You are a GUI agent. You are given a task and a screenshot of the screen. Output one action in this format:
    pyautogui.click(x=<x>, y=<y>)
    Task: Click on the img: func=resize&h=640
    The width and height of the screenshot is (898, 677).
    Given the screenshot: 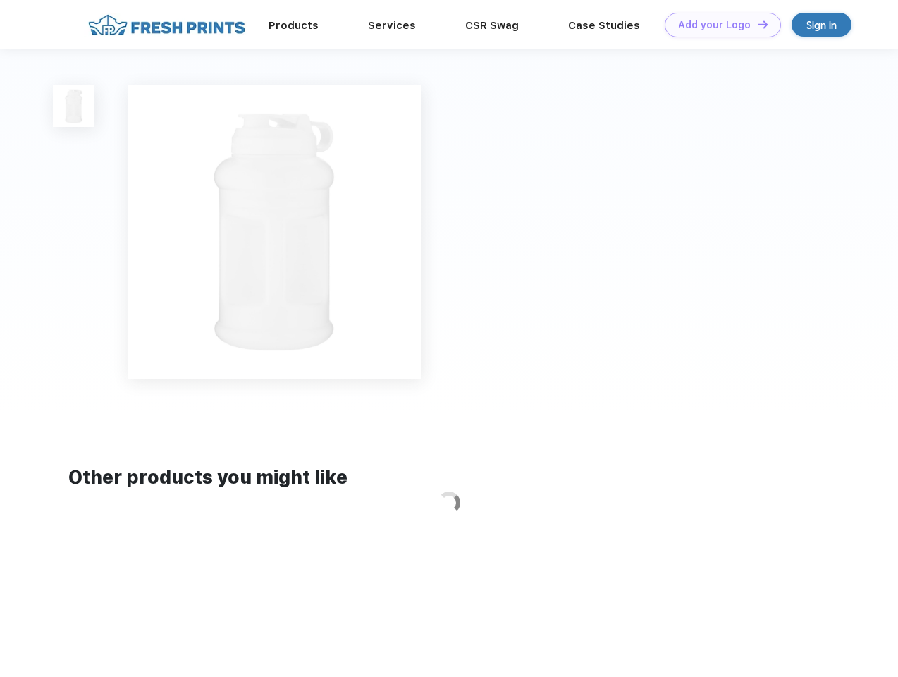 What is the action you would take?
    pyautogui.click(x=274, y=232)
    